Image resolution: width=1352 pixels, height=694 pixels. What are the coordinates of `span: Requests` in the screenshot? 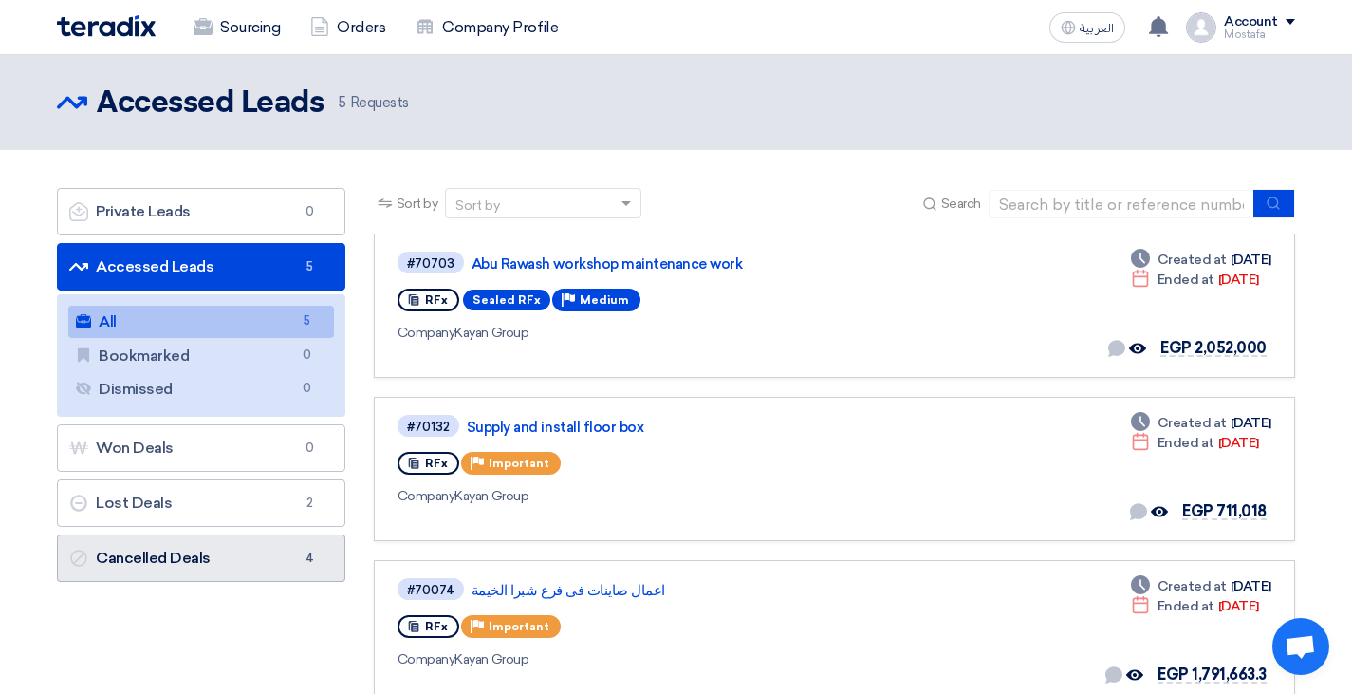 It's located at (374, 102).